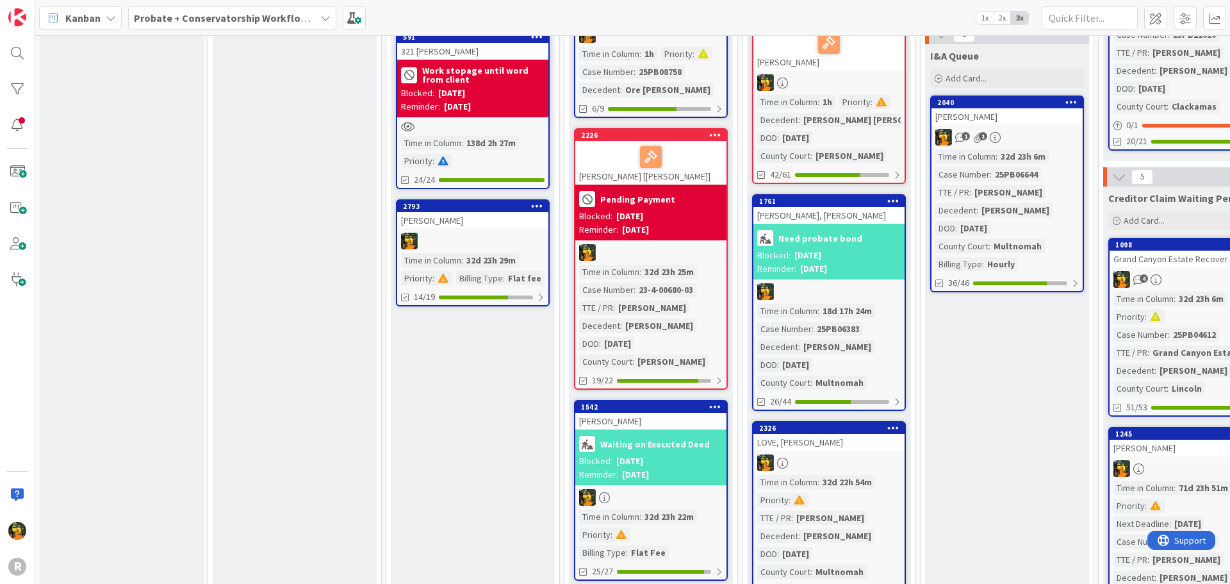  I want to click on div: 25PB06644, so click(1016, 174).